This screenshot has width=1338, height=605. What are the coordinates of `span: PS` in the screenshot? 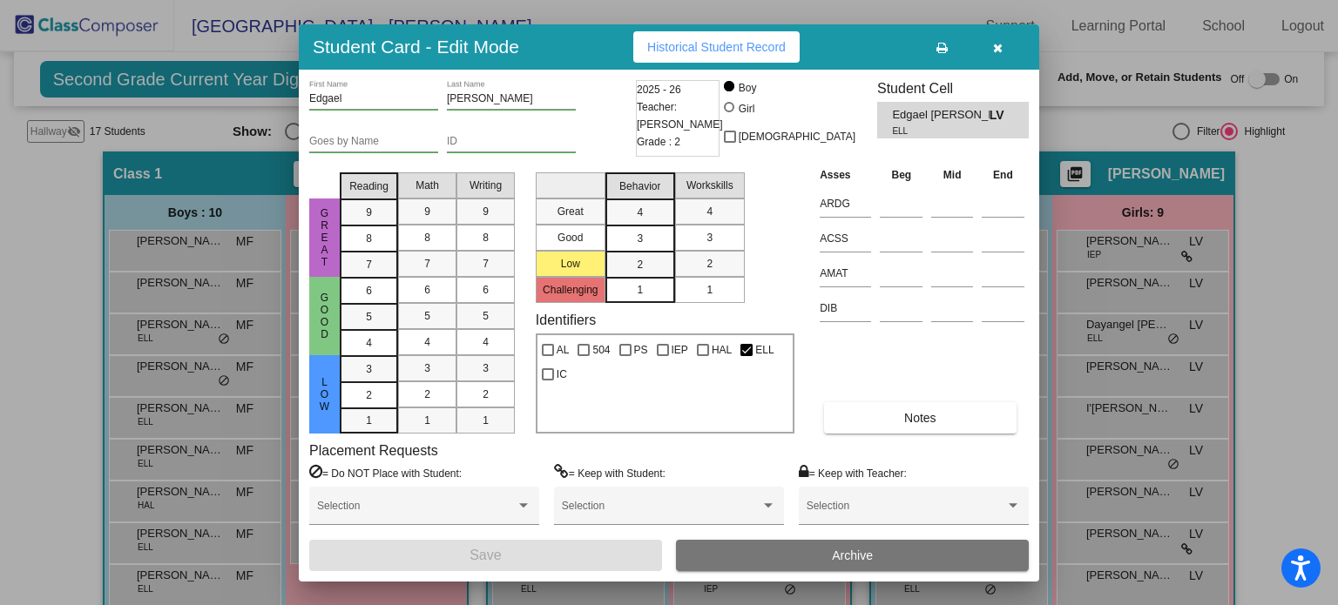 It's located at (641, 350).